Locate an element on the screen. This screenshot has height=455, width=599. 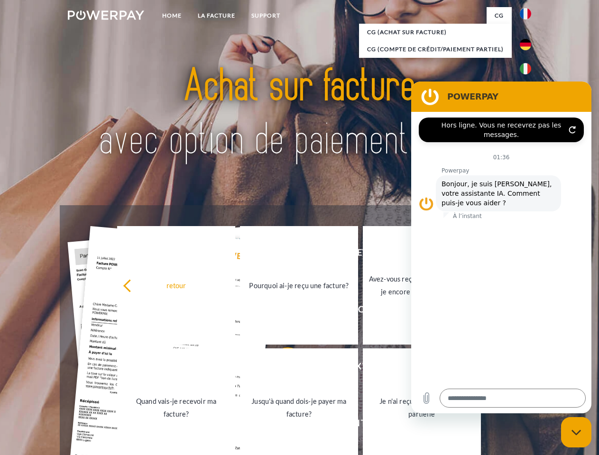
img: fr is located at coordinates (525, 14).